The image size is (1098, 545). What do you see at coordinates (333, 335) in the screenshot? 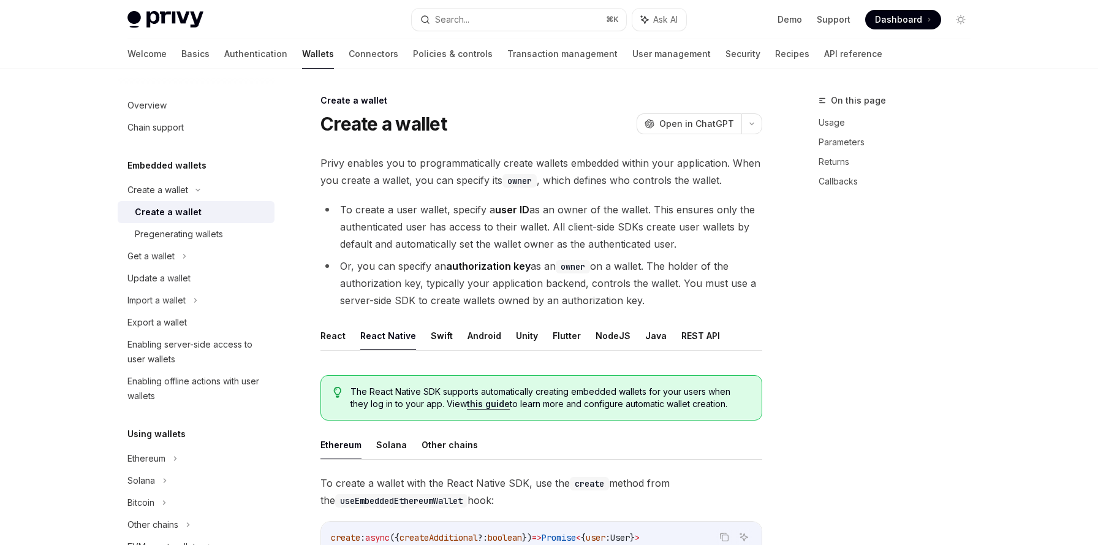
I see `button: React` at bounding box center [333, 335].